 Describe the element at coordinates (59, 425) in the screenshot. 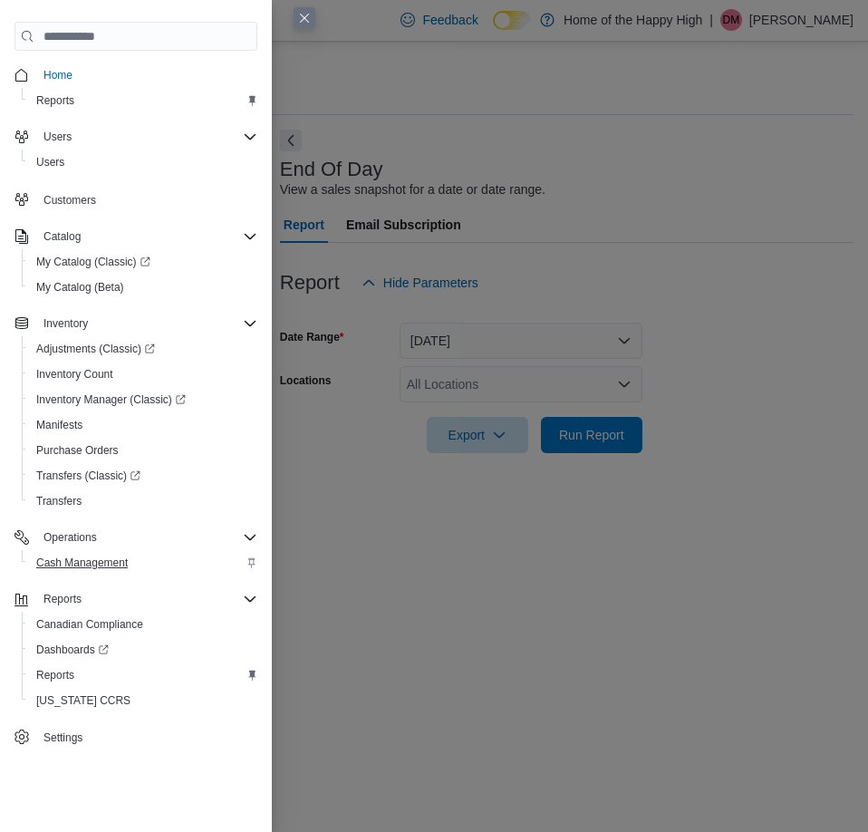

I see `a: Manifests` at that location.